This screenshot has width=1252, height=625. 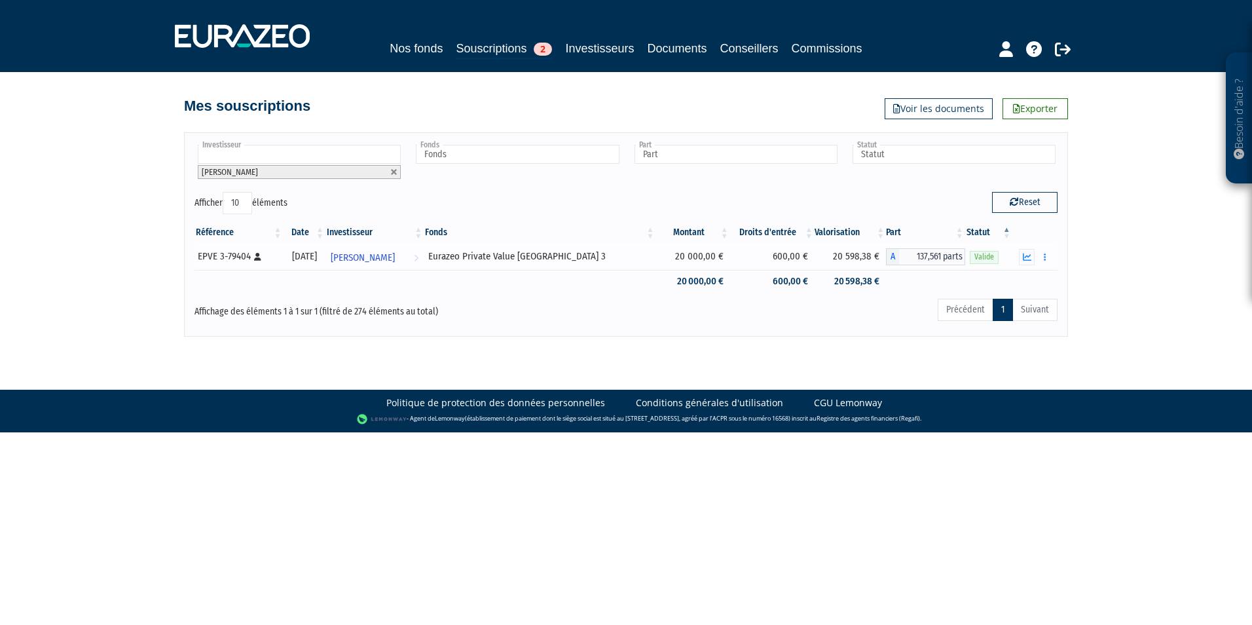 I want to click on th: Valorisation: activer pour trier la colonne par ordre croissant, so click(x=850, y=233).